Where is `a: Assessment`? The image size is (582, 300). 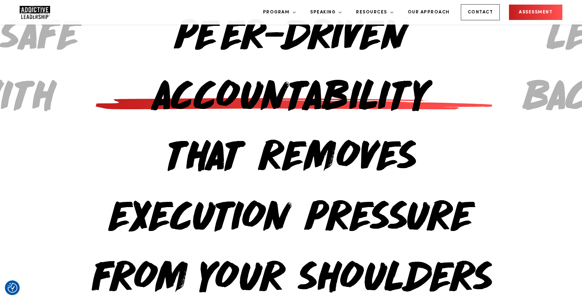 a: Assessment is located at coordinates (535, 12).